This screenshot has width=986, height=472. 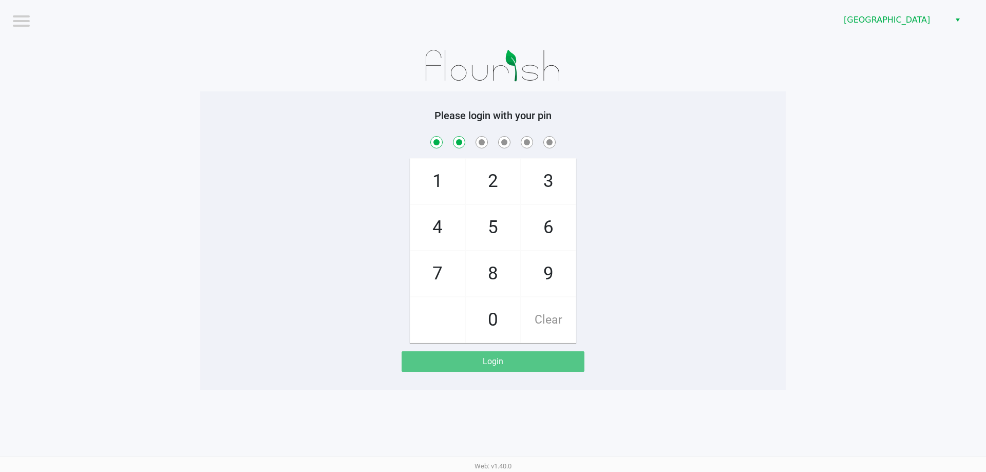 What do you see at coordinates (438, 274) in the screenshot?
I see `span: 7` at bounding box center [438, 274].